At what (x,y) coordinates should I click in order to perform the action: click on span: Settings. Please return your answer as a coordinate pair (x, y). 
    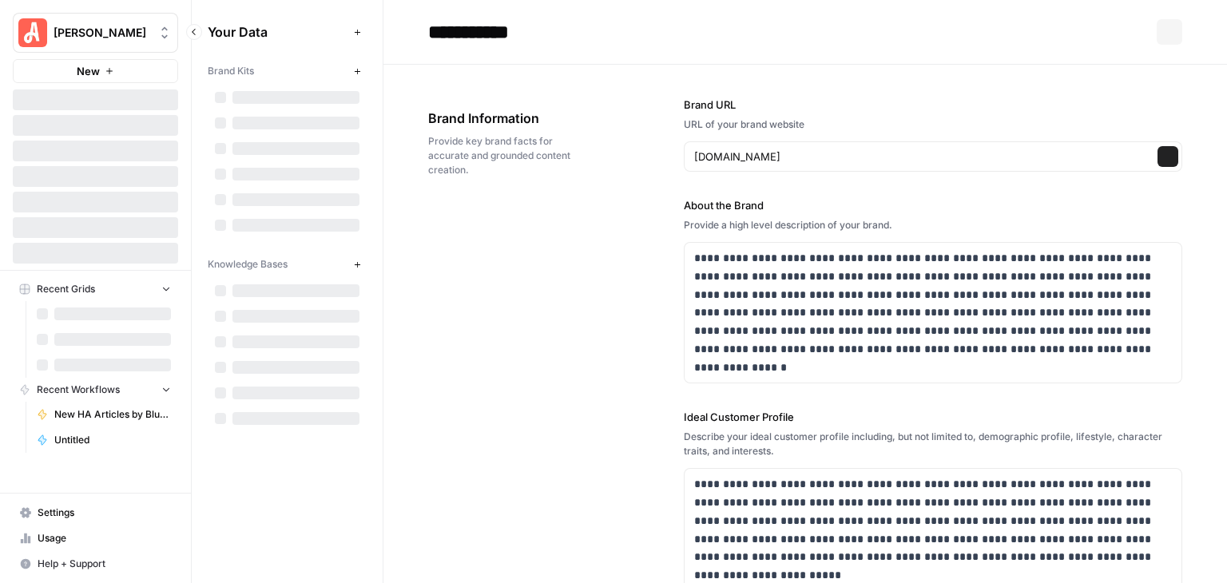
    Looking at the image, I should click on (104, 513).